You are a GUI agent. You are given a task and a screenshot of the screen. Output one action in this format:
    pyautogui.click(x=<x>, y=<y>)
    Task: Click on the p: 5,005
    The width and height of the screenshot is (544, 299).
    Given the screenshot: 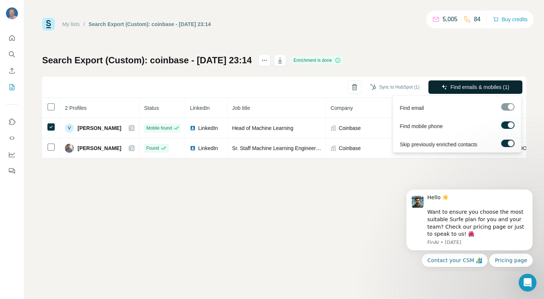 What is the action you would take?
    pyautogui.click(x=450, y=19)
    